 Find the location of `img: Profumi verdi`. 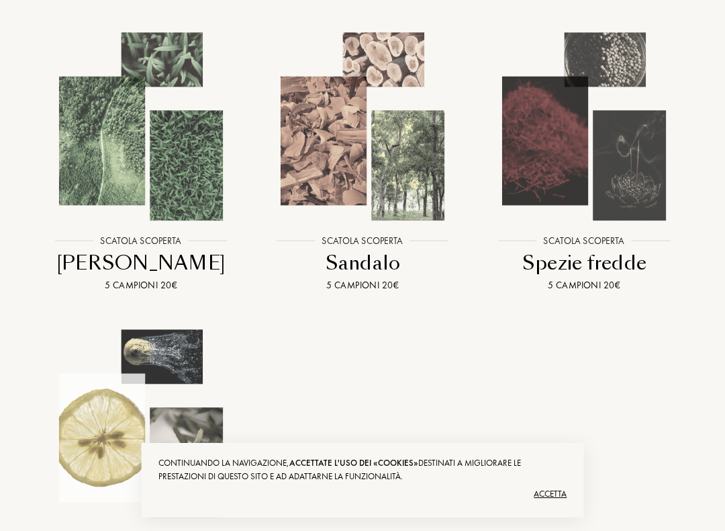

img: Profumi verdi is located at coordinates (141, 126).